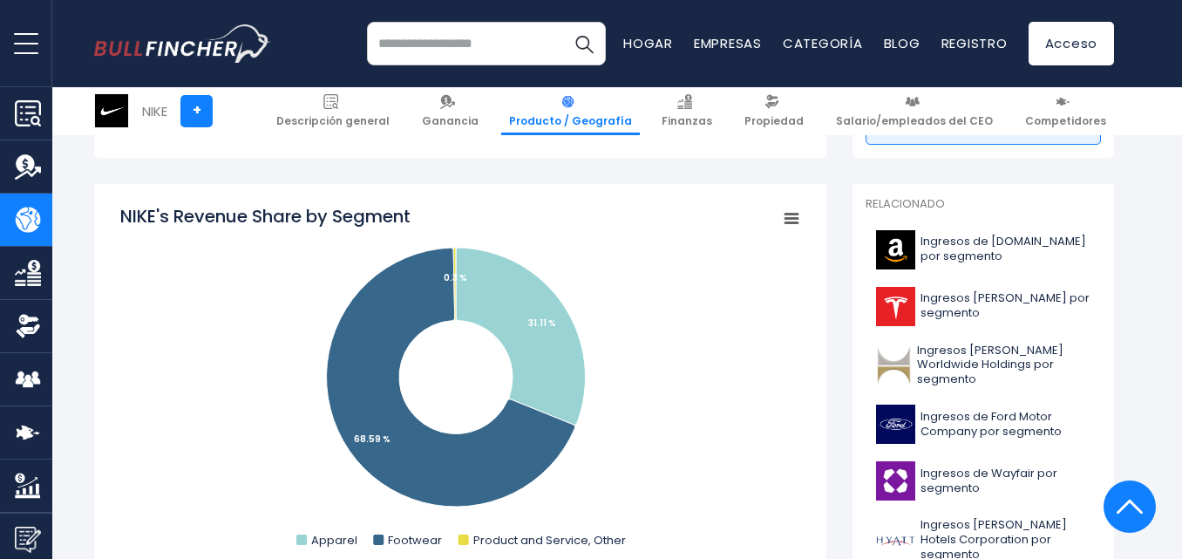 The height and width of the screenshot is (559, 1182). Describe the element at coordinates (991, 424) in the screenshot. I see `font: Ingresos de Ford Motor Company por segmento` at that location.